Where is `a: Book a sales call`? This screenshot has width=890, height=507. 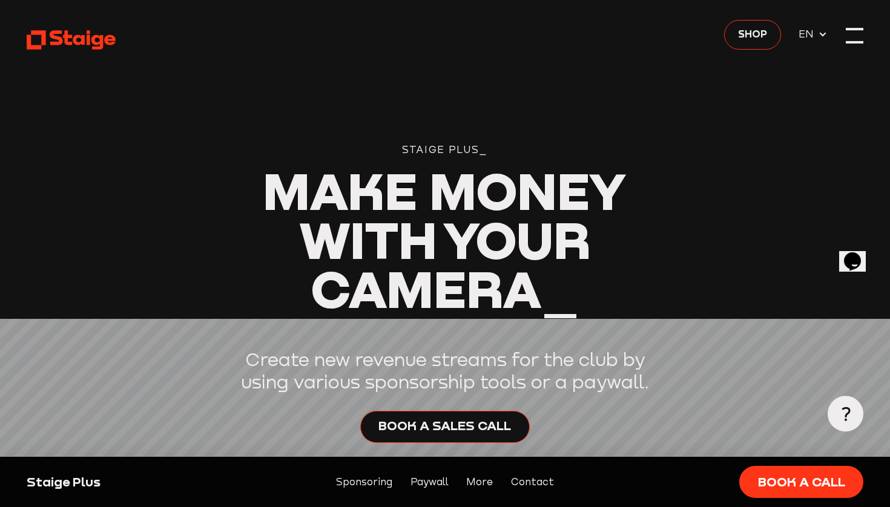 a: Book a sales call is located at coordinates (445, 427).